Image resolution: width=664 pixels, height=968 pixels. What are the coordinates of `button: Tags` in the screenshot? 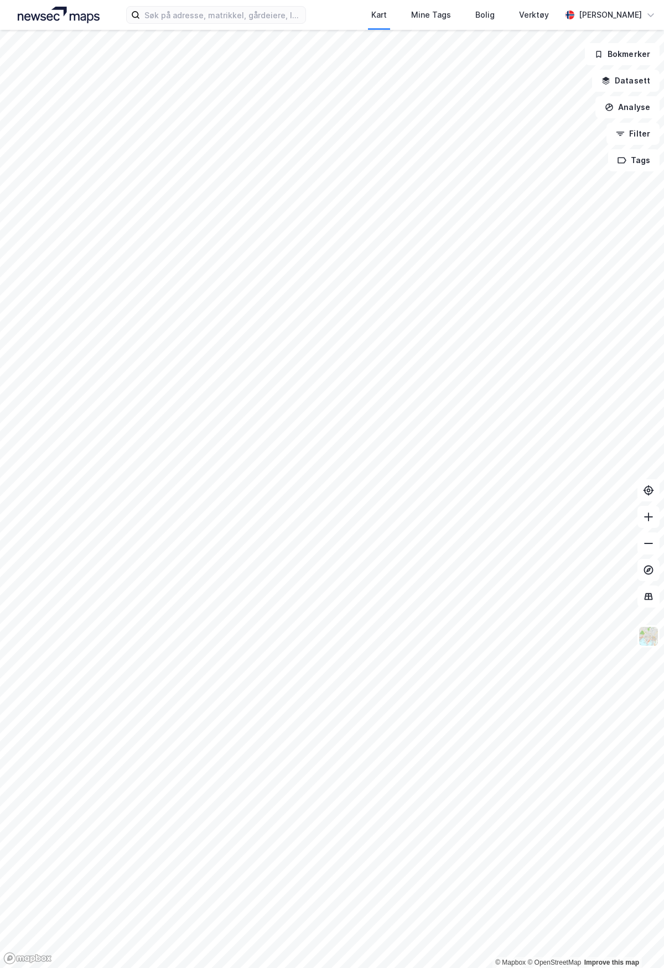 It's located at (633, 160).